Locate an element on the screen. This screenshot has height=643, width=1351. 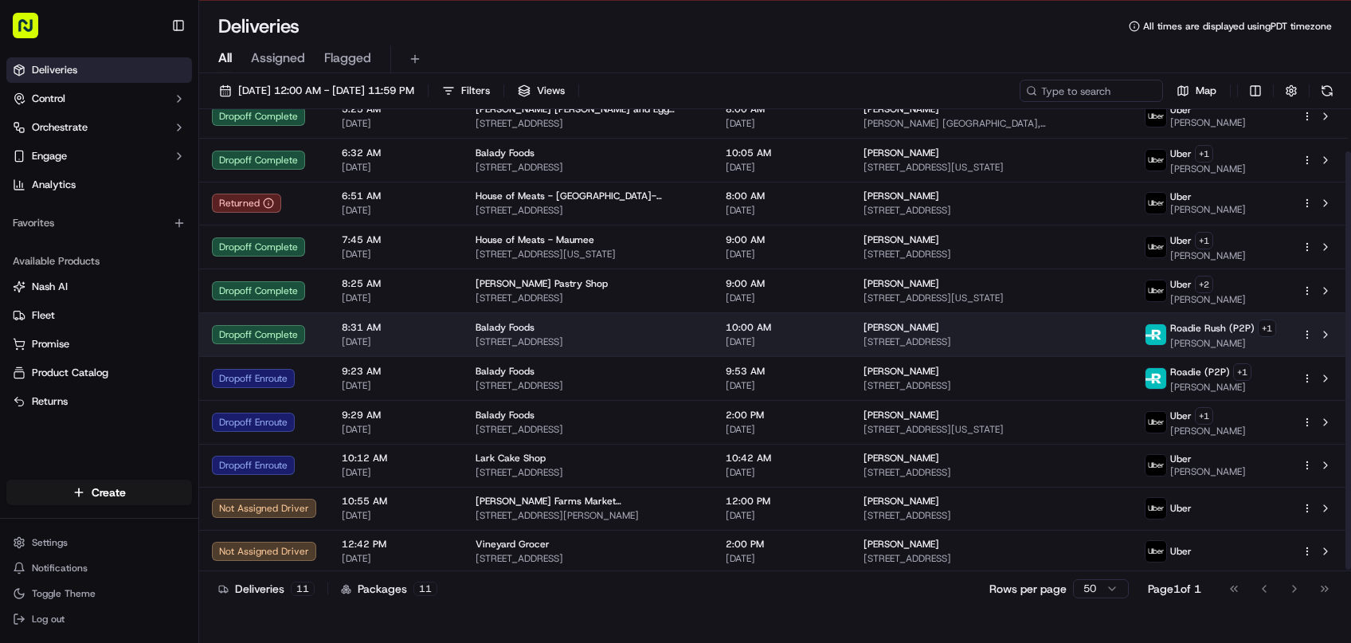
div: Page 1 of 1 is located at coordinates (1174, 589).